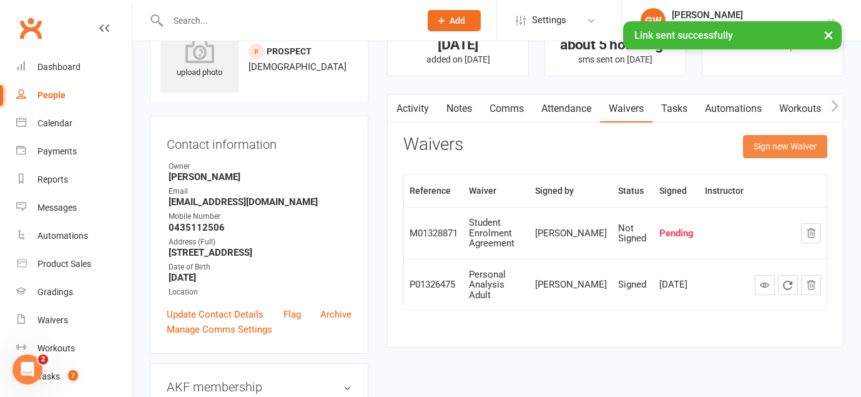  What do you see at coordinates (260, 242) in the screenshot?
I see `div: Address (Full)` at bounding box center [260, 242].